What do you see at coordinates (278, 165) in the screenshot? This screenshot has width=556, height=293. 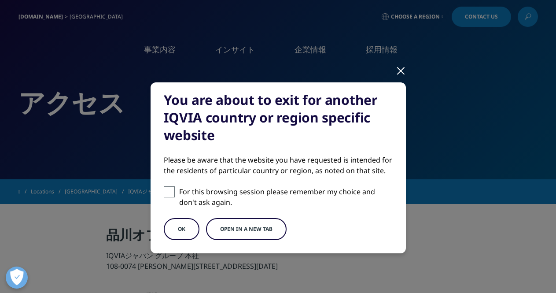 I see `div: Please be aware that the website you have requested is intended for the residents of particular c...` at bounding box center [278, 165].